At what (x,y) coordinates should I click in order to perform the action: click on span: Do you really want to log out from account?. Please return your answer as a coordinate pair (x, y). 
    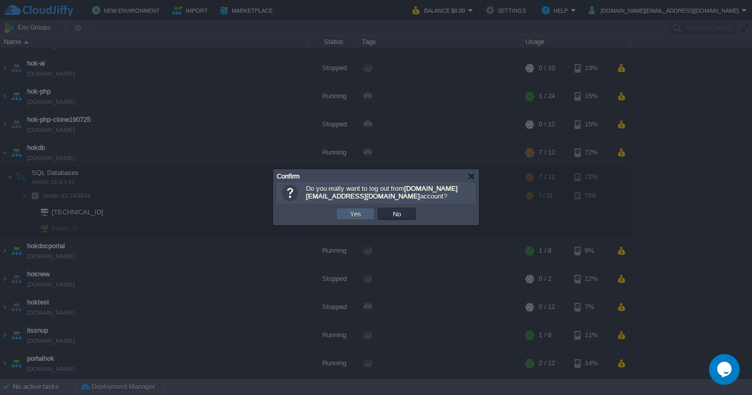
    Looking at the image, I should click on (381, 192).